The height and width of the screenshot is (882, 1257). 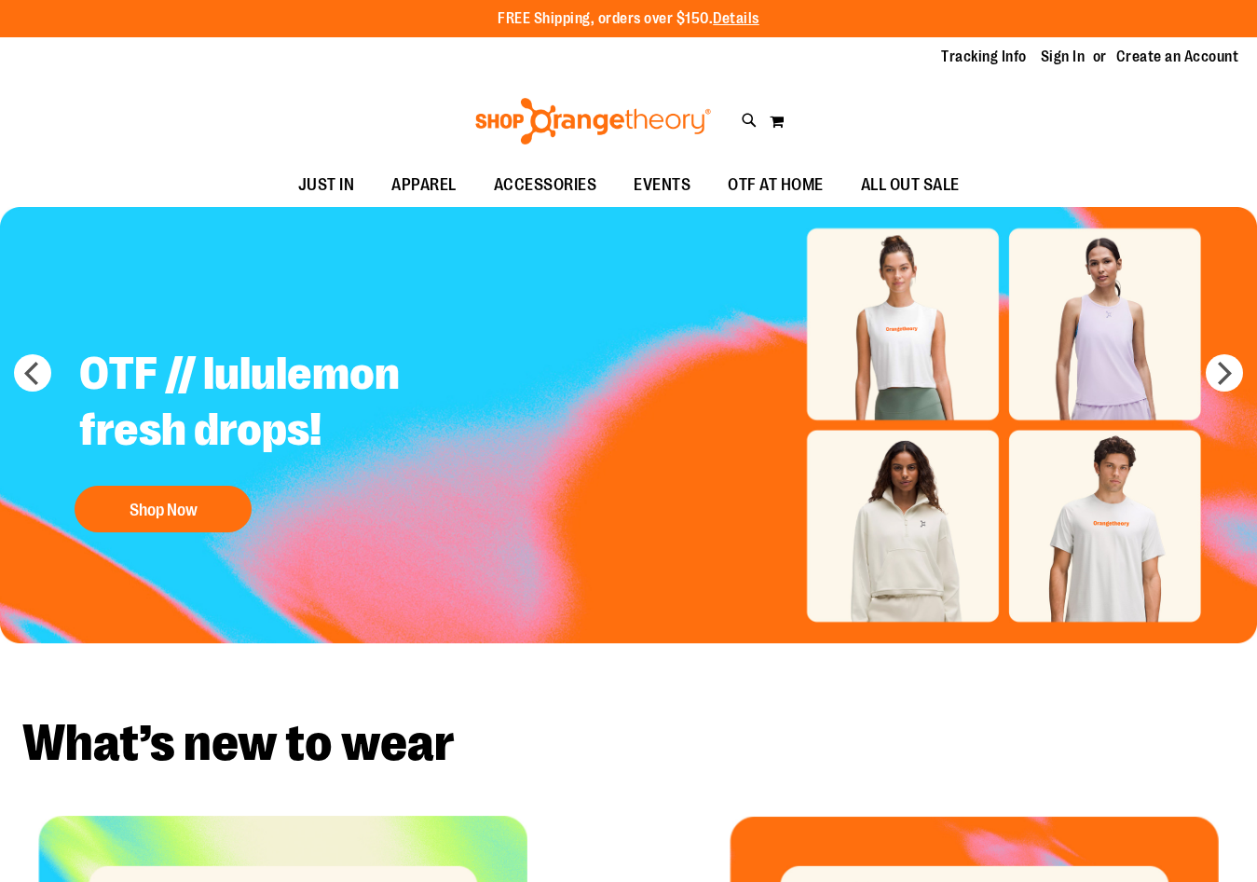 What do you see at coordinates (296, 436) in the screenshot?
I see `a: OTF // lululemon fresh drops! Shop Now` at bounding box center [296, 436].